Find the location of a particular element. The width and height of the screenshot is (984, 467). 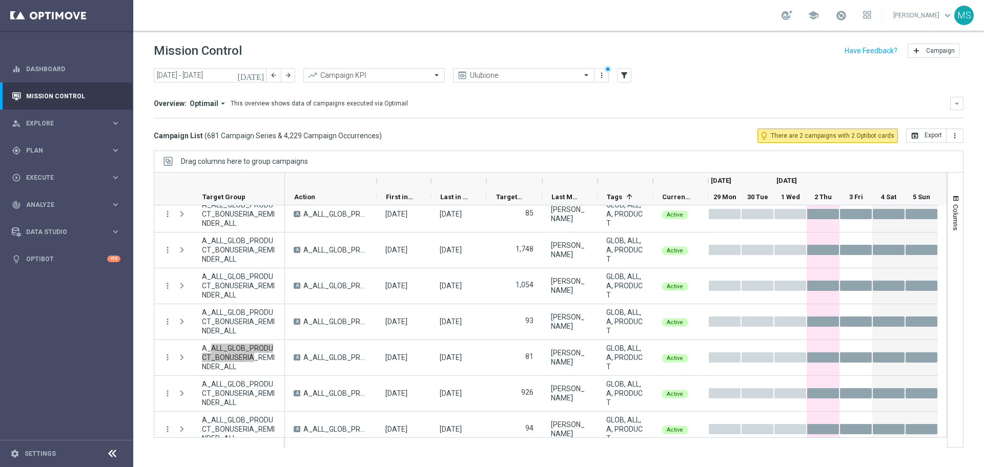

button: arrow_forward is located at coordinates (288, 75).